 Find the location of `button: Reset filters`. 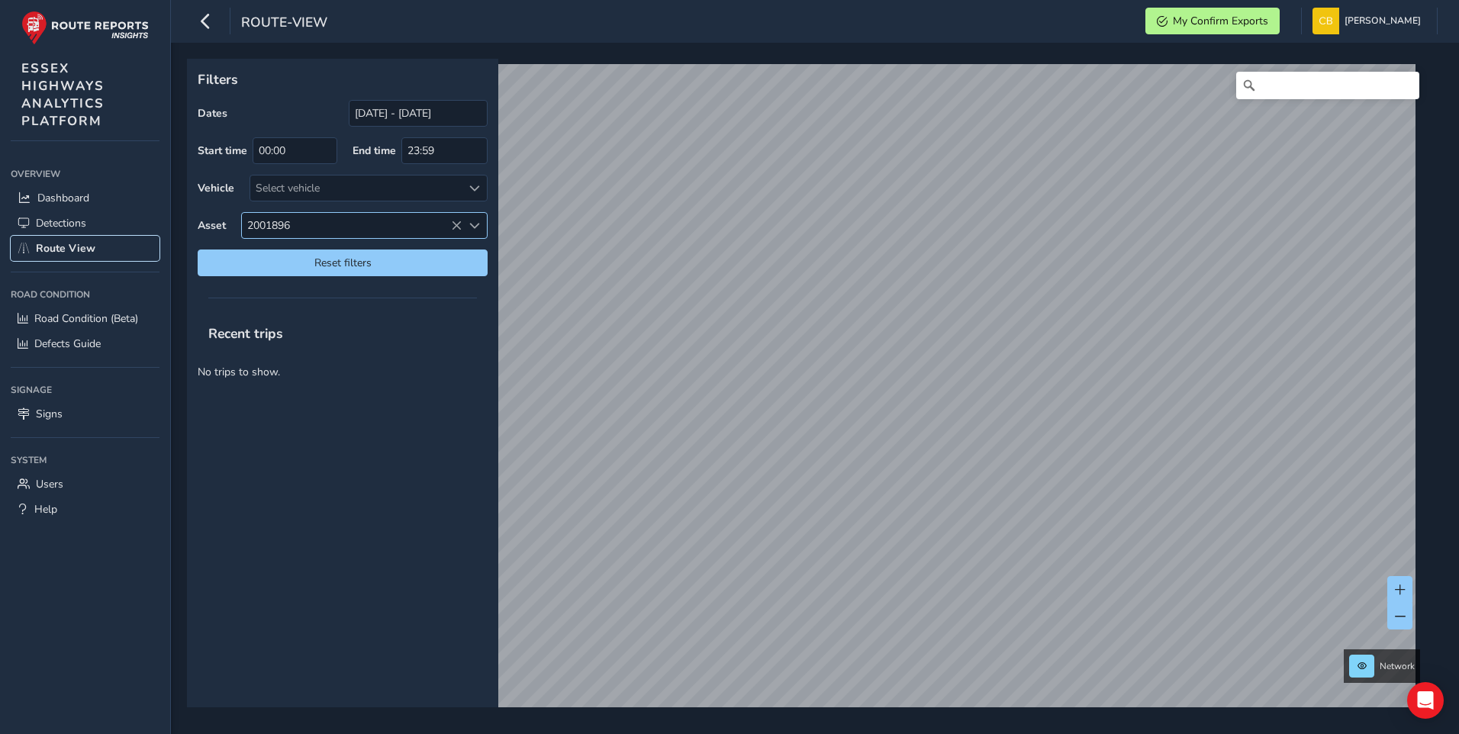

button: Reset filters is located at coordinates (343, 262).